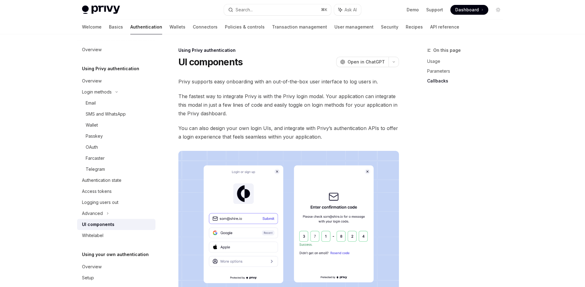 The width and height of the screenshot is (585, 287). I want to click on span: Open in ChatGPT, so click(366, 62).